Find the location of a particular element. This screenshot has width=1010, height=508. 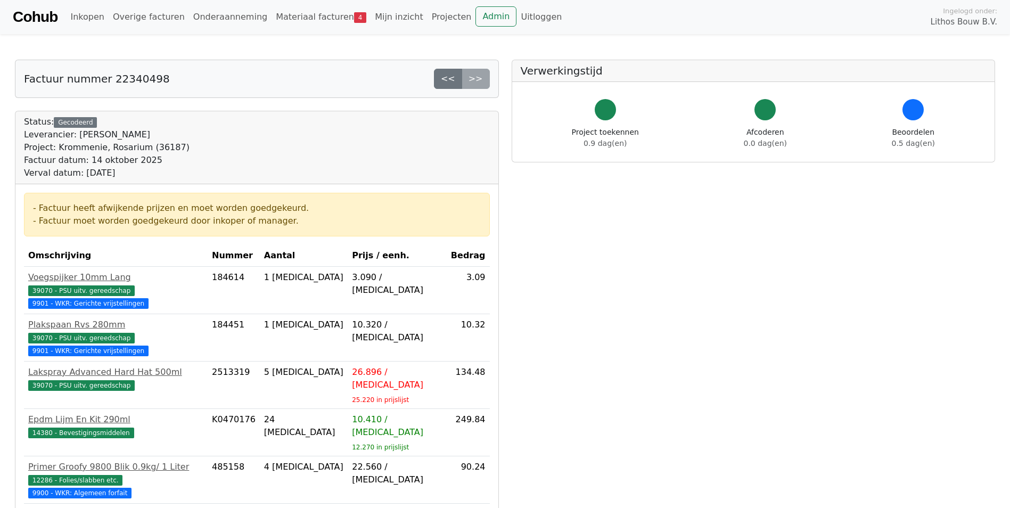

th: Omschrijving is located at coordinates (116, 256).